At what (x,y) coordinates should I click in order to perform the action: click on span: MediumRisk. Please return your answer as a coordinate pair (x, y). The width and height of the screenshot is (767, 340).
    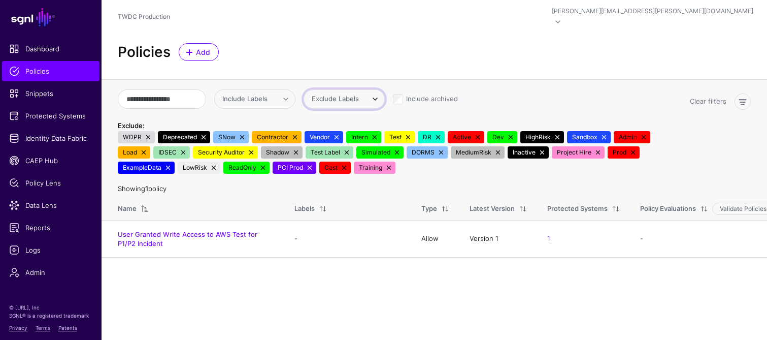
    Looking at the image, I should click on (478, 152).